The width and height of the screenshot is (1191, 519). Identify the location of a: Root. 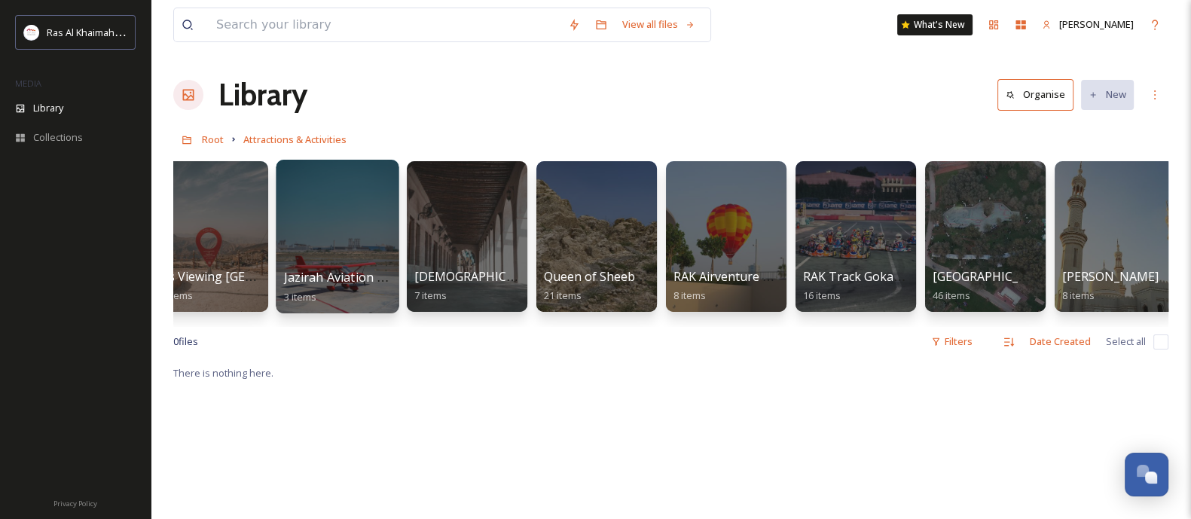
(212, 139).